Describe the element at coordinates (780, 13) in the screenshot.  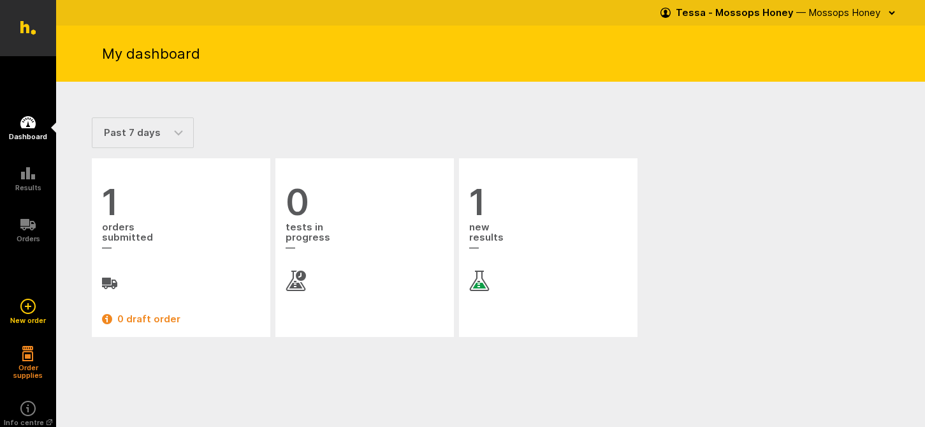
I see `button: Tessa - Mossops Honey — Mossops Honey` at that location.